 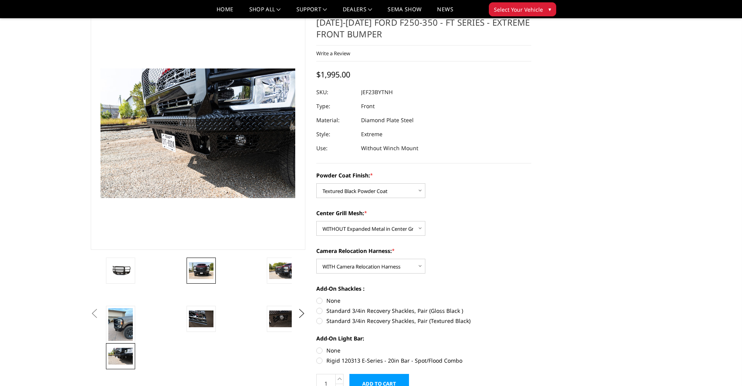 What do you see at coordinates (424, 361) in the screenshot?
I see `label: Rigid 120313 E-Series - 20in Bar - Spot/Flood Combo` at bounding box center [424, 361].